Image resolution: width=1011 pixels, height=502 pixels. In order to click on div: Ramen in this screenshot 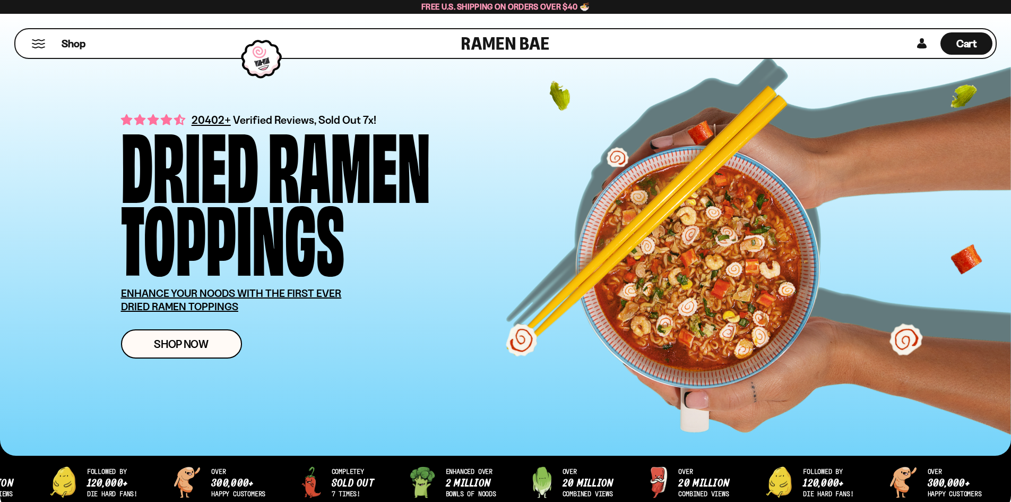, I will do `click(349, 161)`.